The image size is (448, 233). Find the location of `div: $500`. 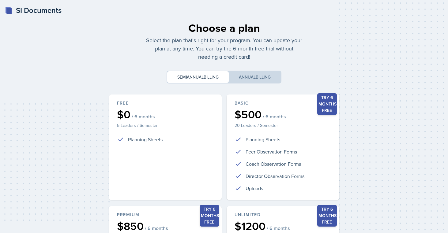

div: $500 is located at coordinates (283, 114).